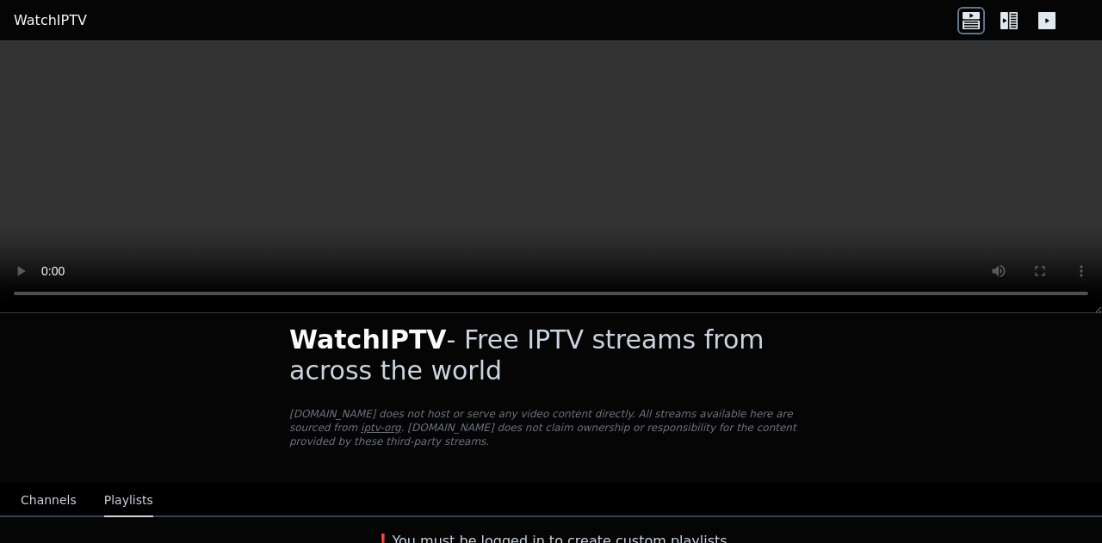 The image size is (1102, 543). I want to click on a: iptv-org, so click(381, 428).